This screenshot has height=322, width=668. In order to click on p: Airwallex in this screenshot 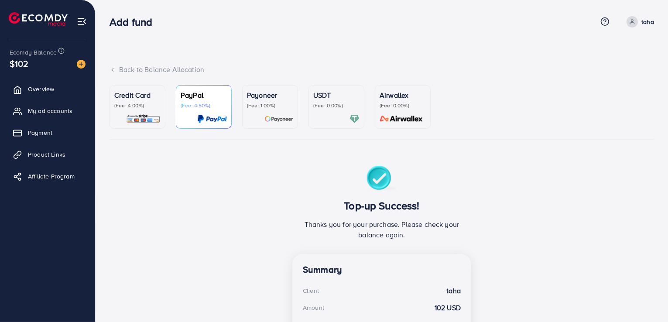, I will do `click(403, 95)`.